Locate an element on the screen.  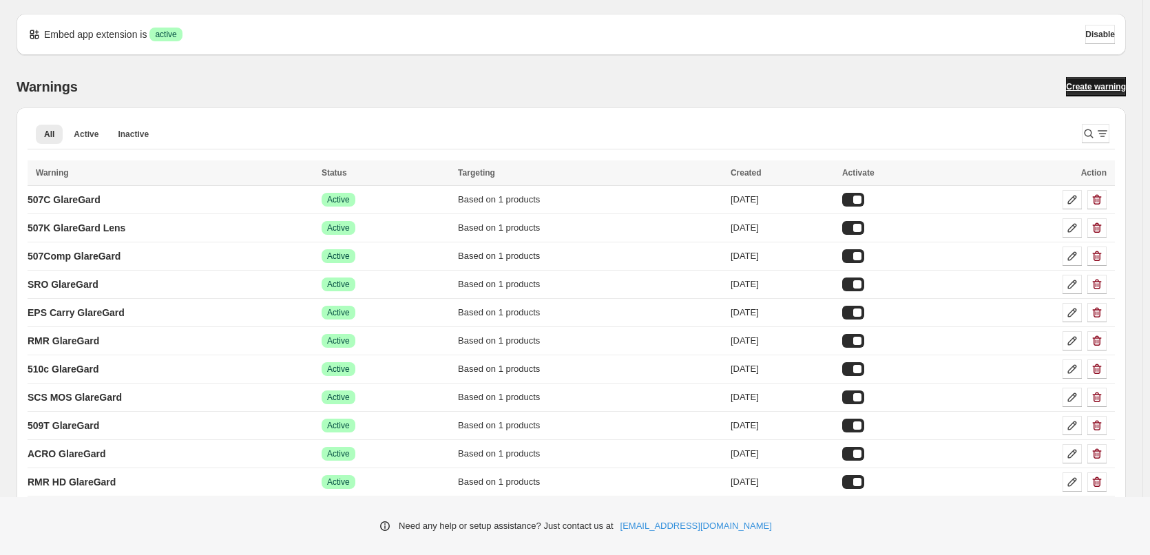
a: 507K GlareGard Lens is located at coordinates (76, 228).